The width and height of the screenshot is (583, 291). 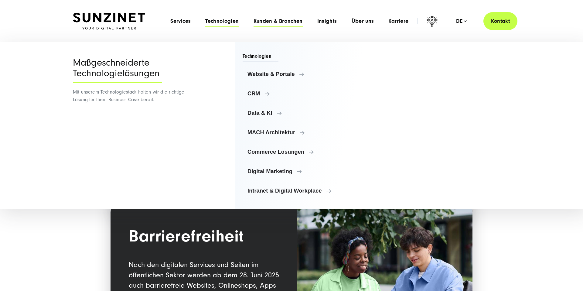 I want to click on a: Karriere, so click(x=398, y=21).